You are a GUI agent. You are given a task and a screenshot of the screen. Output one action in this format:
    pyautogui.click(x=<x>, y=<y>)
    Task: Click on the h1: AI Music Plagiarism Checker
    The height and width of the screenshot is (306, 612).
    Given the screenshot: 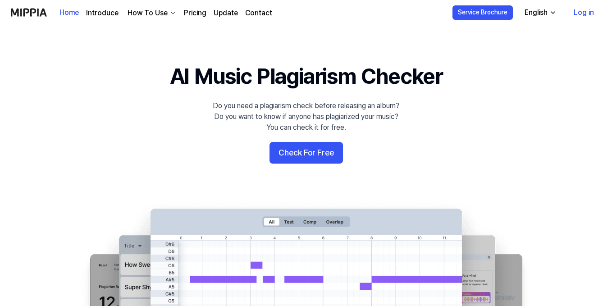 What is the action you would take?
    pyautogui.click(x=306, y=76)
    